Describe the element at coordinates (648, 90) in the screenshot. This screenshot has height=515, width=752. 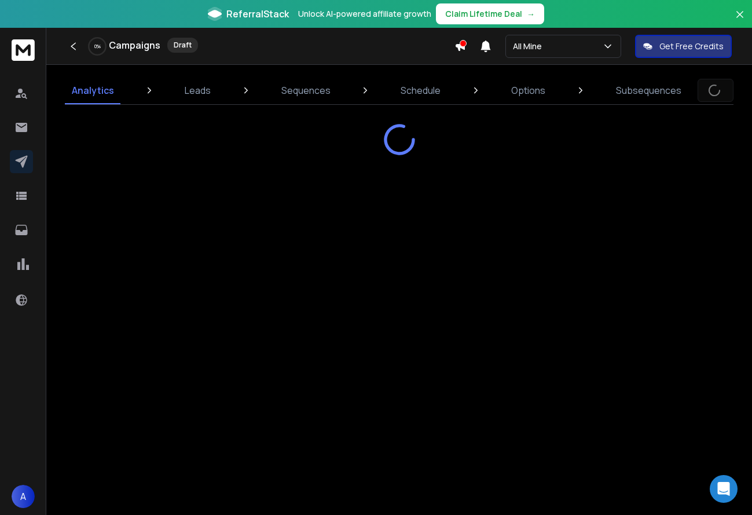
I see `p: Subsequences` at that location.